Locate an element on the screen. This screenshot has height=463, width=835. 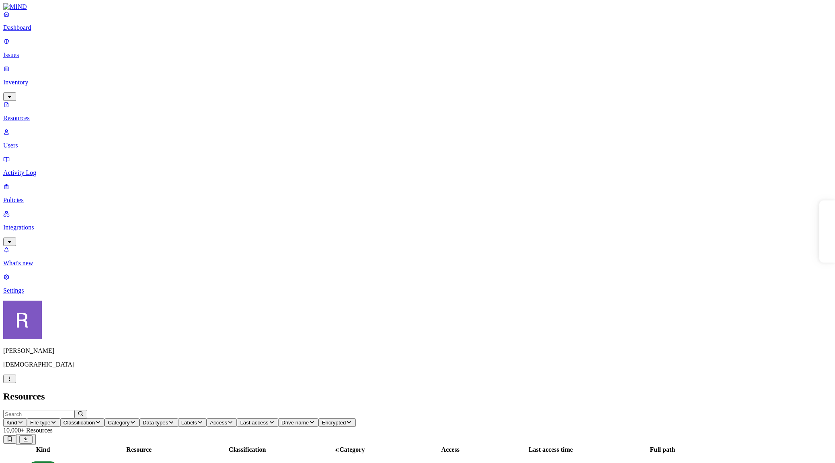
span: Data types is located at coordinates (156, 423).